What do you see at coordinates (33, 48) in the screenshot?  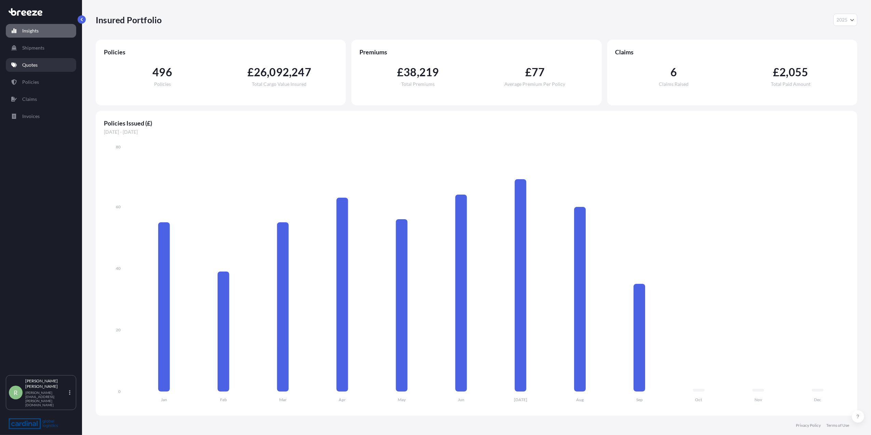 I see `p: Shipments` at bounding box center [33, 48].